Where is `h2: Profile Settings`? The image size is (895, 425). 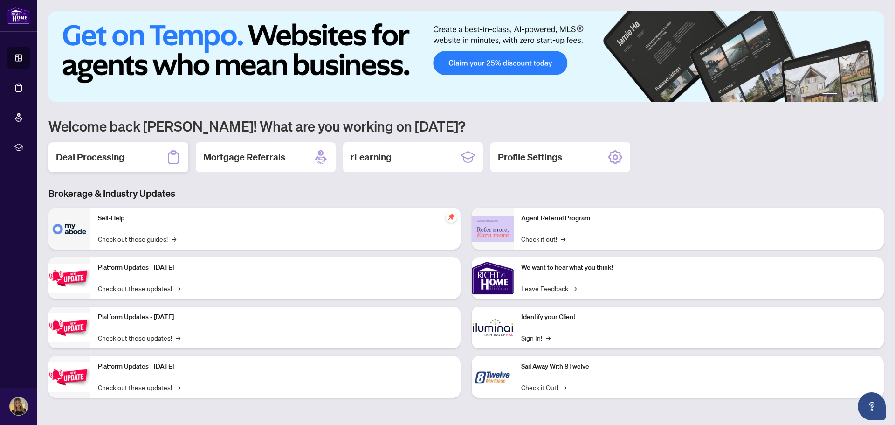 h2: Profile Settings is located at coordinates (530, 157).